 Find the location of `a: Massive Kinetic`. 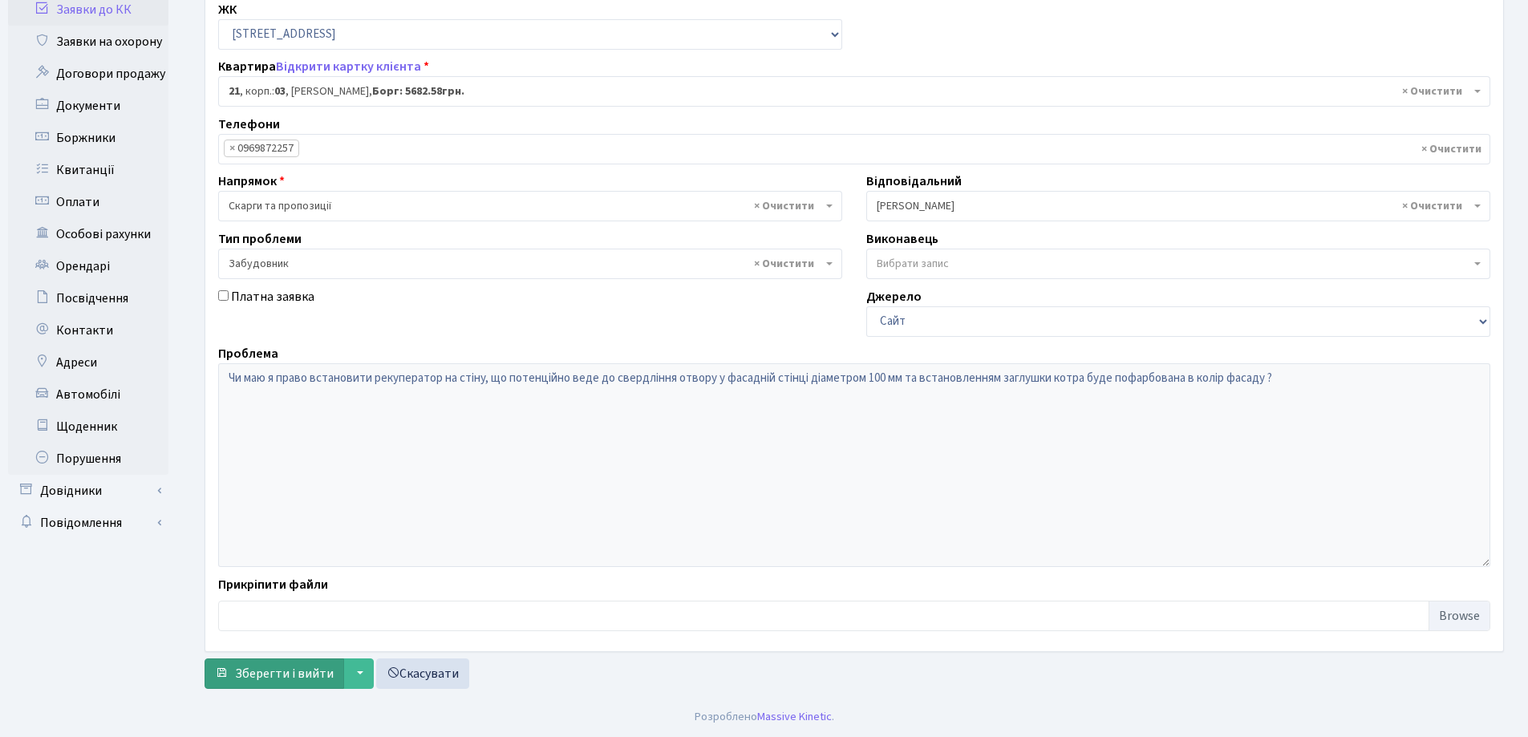

a: Massive Kinetic is located at coordinates (794, 716).